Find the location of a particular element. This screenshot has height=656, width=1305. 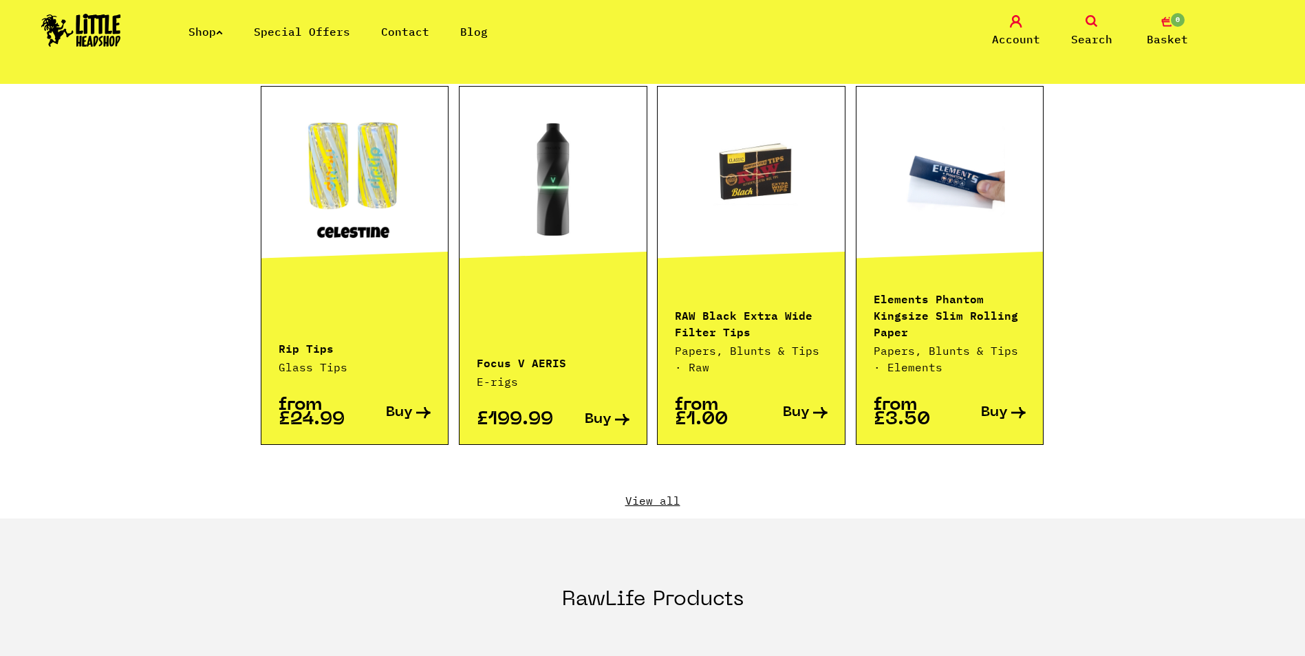

a: Blog is located at coordinates (474, 32).